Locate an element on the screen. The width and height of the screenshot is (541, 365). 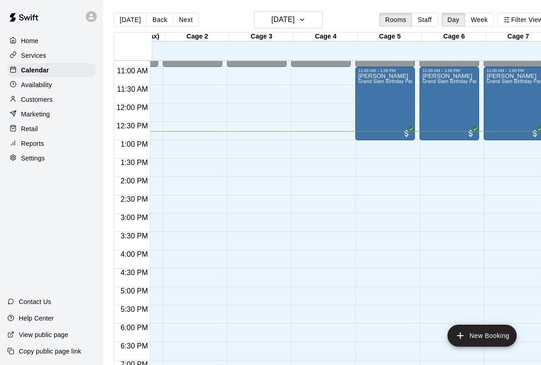
span: 4:30 PM is located at coordinates (134, 273).